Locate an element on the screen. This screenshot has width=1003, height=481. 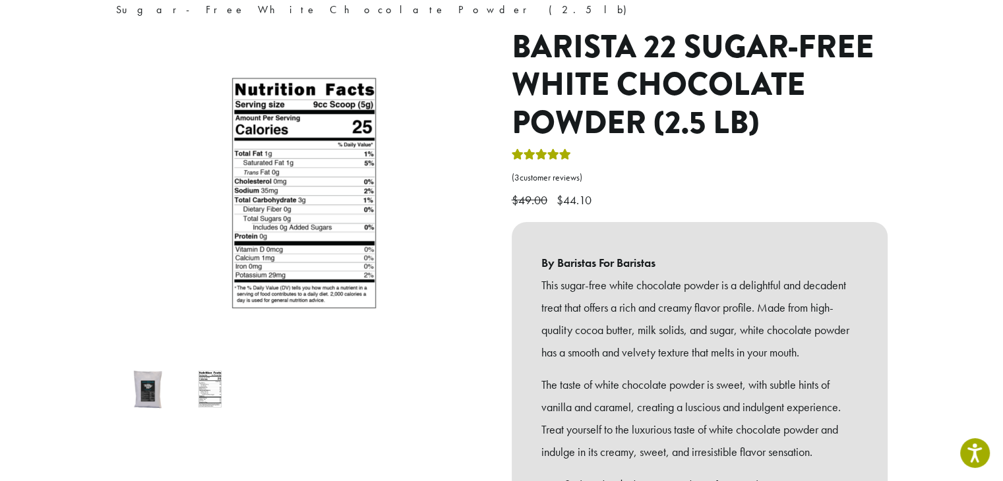
img: Barista 22 Sugar Free White Chocolate Powder is located at coordinates (147, 389).